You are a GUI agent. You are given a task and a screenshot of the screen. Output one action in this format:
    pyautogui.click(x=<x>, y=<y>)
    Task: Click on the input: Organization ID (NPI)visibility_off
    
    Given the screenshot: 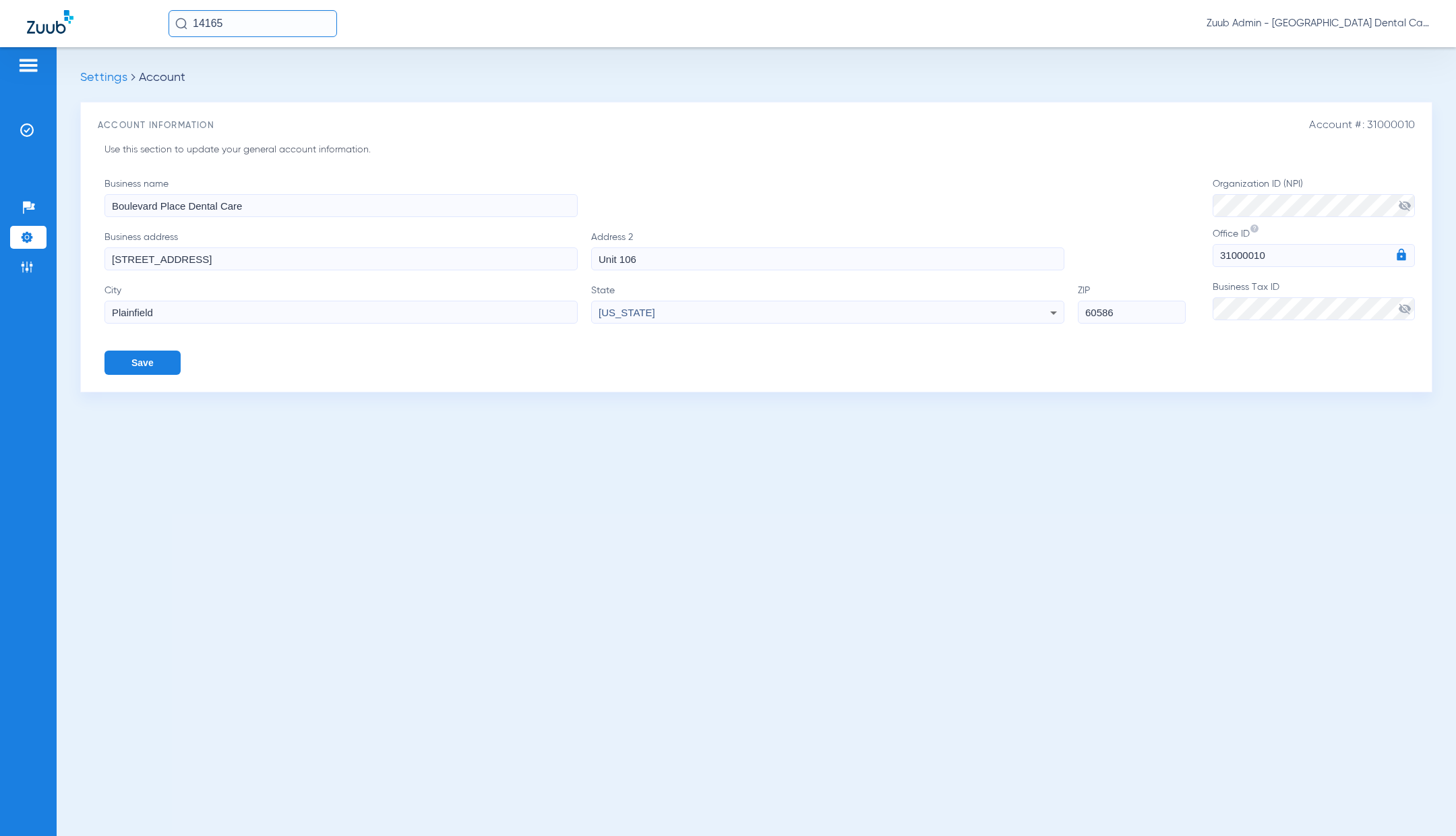 What is the action you would take?
    pyautogui.click(x=1314, y=205)
    